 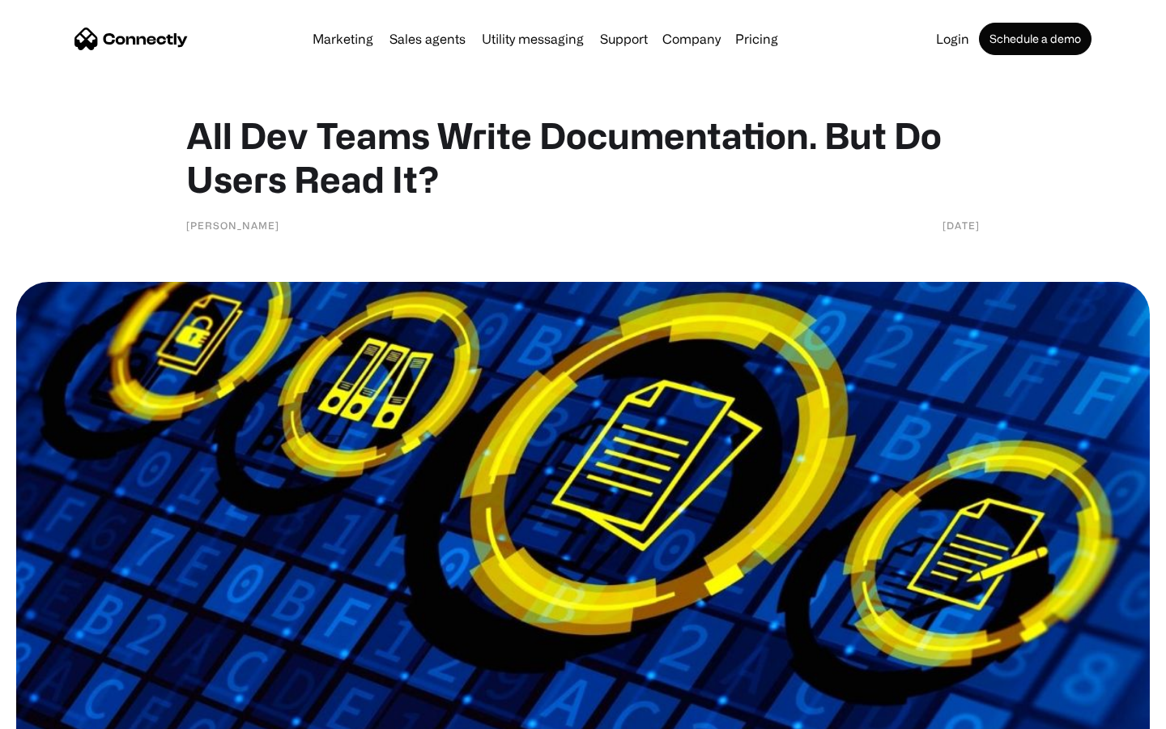 What do you see at coordinates (756, 39) in the screenshot?
I see `a: Pricing` at bounding box center [756, 39].